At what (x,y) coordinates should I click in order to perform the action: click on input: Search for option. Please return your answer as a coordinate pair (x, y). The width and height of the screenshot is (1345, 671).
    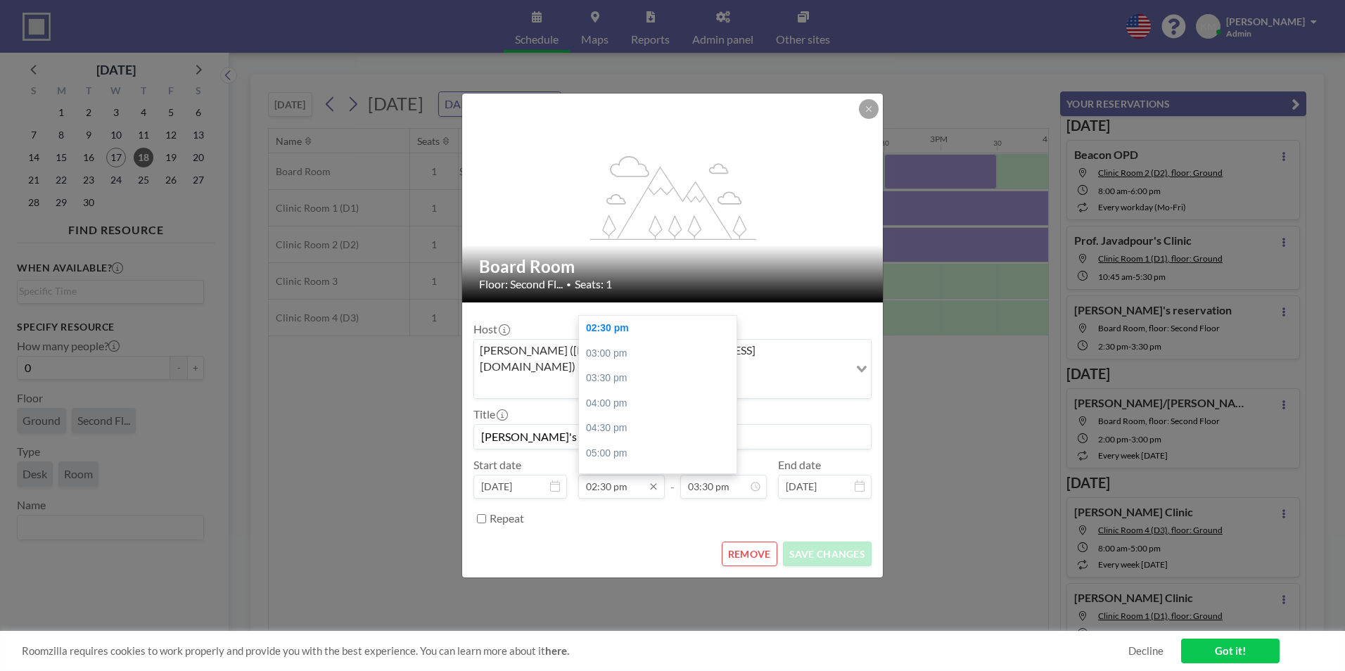
    Looking at the image, I should click on (661, 386).